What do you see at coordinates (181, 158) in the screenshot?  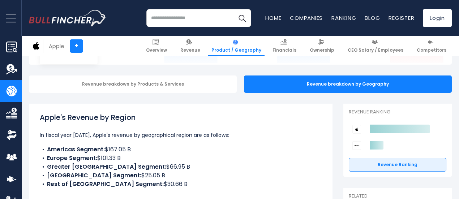 I see `li: $101.33 B` at bounding box center [181, 158].